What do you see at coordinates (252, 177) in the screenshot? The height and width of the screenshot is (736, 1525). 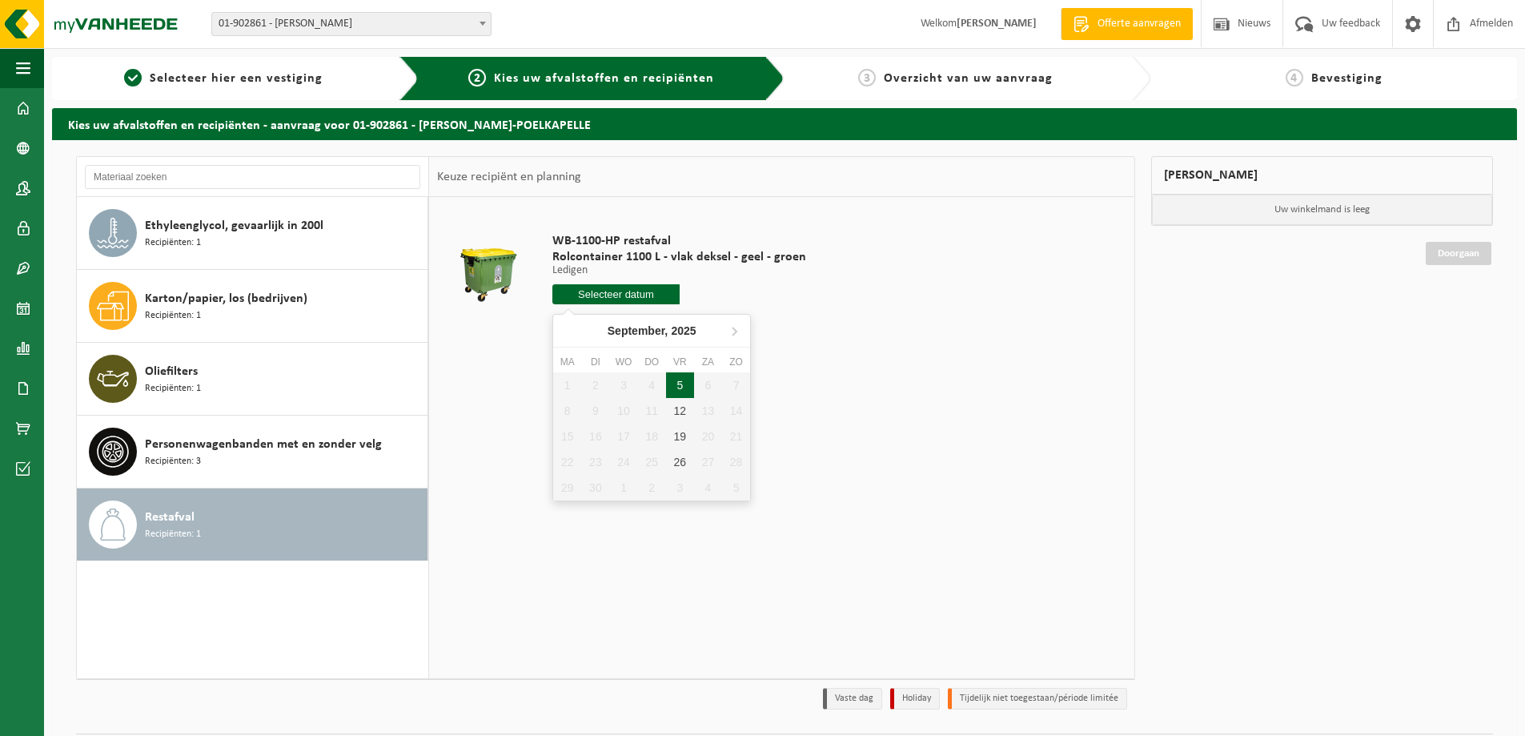 I see `input: Materiaal zoeken` at bounding box center [252, 177].